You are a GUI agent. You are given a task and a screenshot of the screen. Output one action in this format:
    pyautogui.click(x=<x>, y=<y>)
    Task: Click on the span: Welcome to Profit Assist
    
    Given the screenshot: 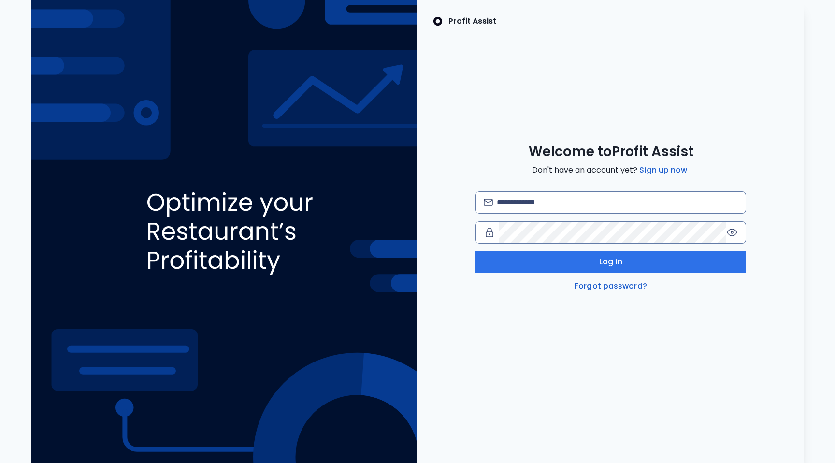 What is the action you would take?
    pyautogui.click(x=611, y=152)
    